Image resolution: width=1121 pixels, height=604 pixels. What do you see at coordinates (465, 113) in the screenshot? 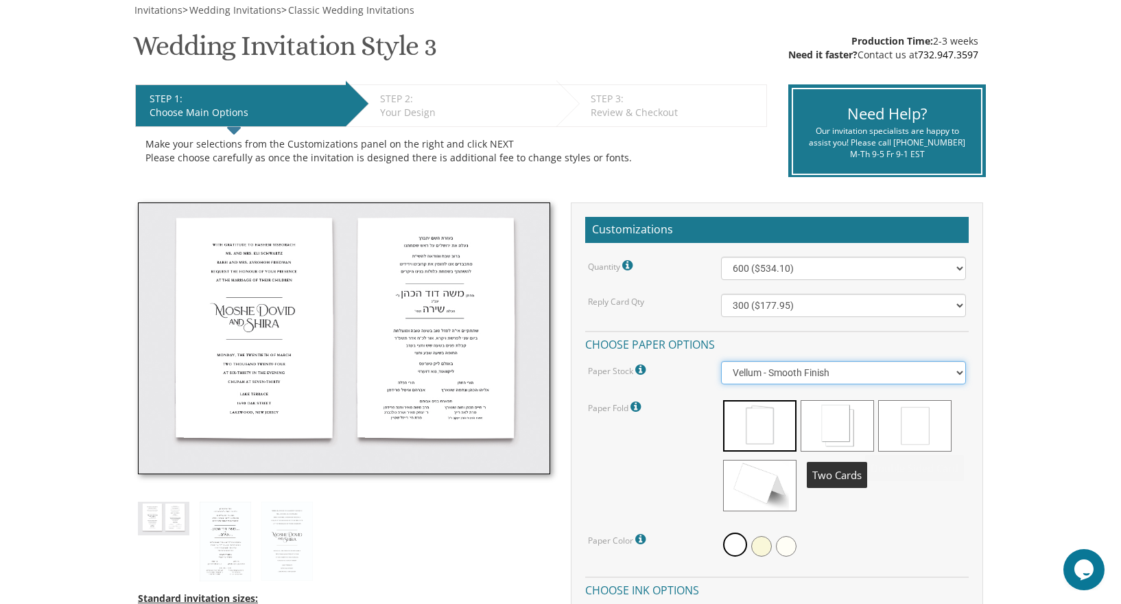
I see `div: Your Design` at bounding box center [465, 113].